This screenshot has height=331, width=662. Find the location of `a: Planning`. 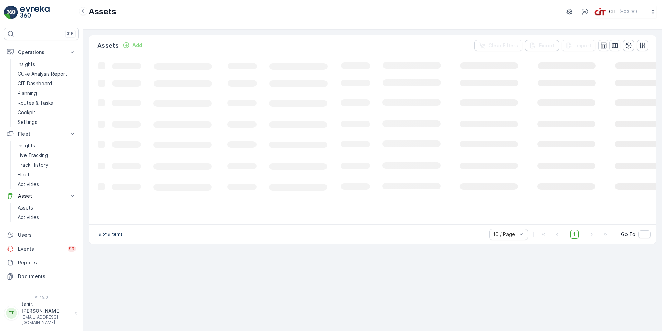

a: Planning is located at coordinates (47, 93).